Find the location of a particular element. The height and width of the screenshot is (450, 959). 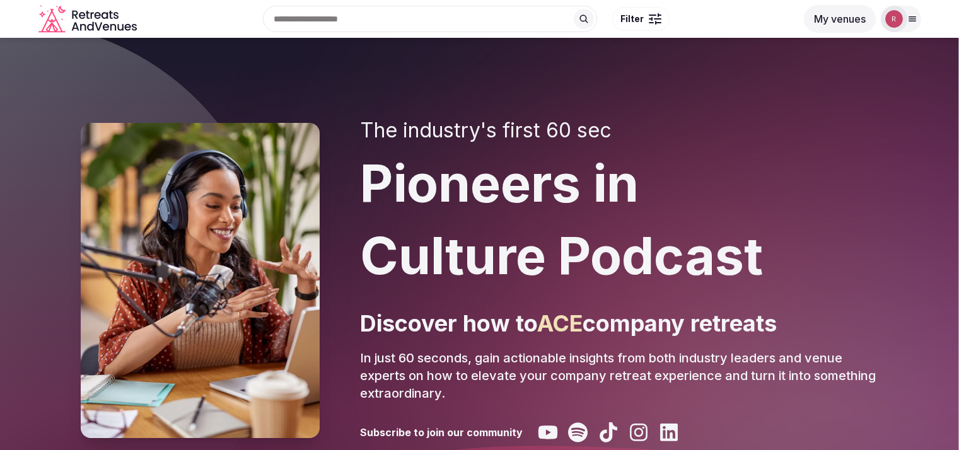

h1: Pioneers in Culture Podcast is located at coordinates (619, 220).